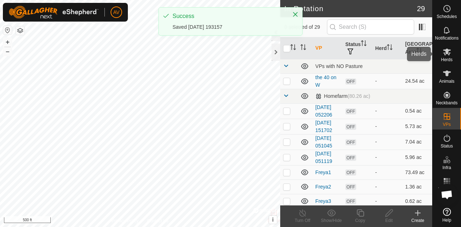 The width and height of the screenshot is (461, 227). Describe the element at coordinates (446, 17) in the screenshot. I see `span: Schedules` at that location.